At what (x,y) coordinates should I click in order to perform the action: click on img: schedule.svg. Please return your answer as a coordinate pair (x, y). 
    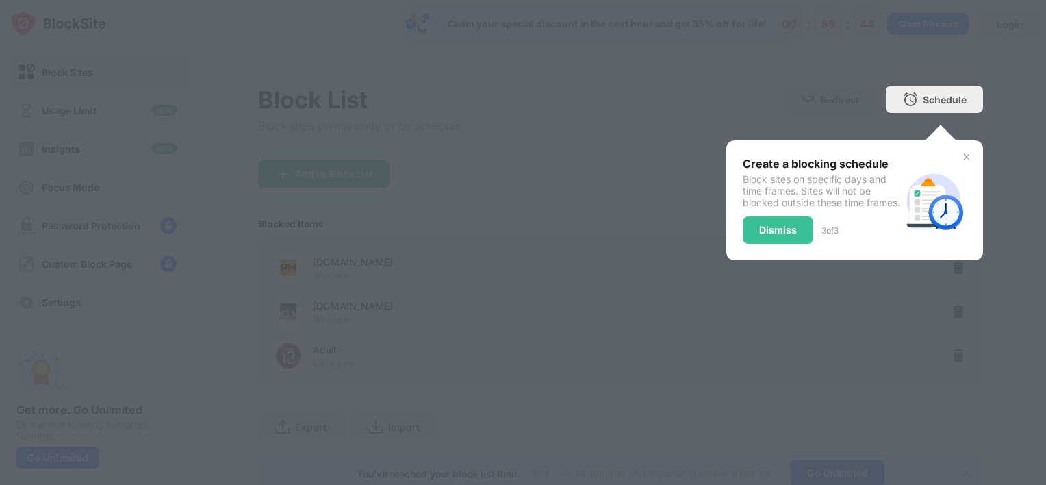
    Looking at the image, I should click on (934, 201).